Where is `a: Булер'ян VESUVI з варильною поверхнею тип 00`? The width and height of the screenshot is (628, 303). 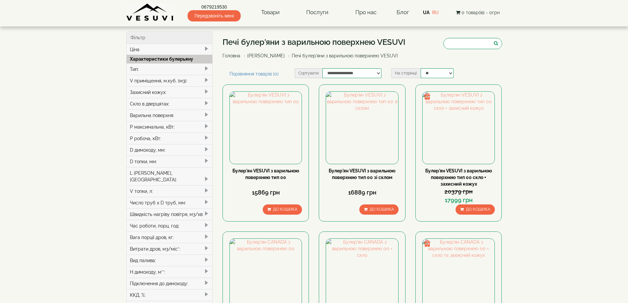
a: Булер'ян VESUVI з варильною поверхнею тип 00 is located at coordinates (266, 174).